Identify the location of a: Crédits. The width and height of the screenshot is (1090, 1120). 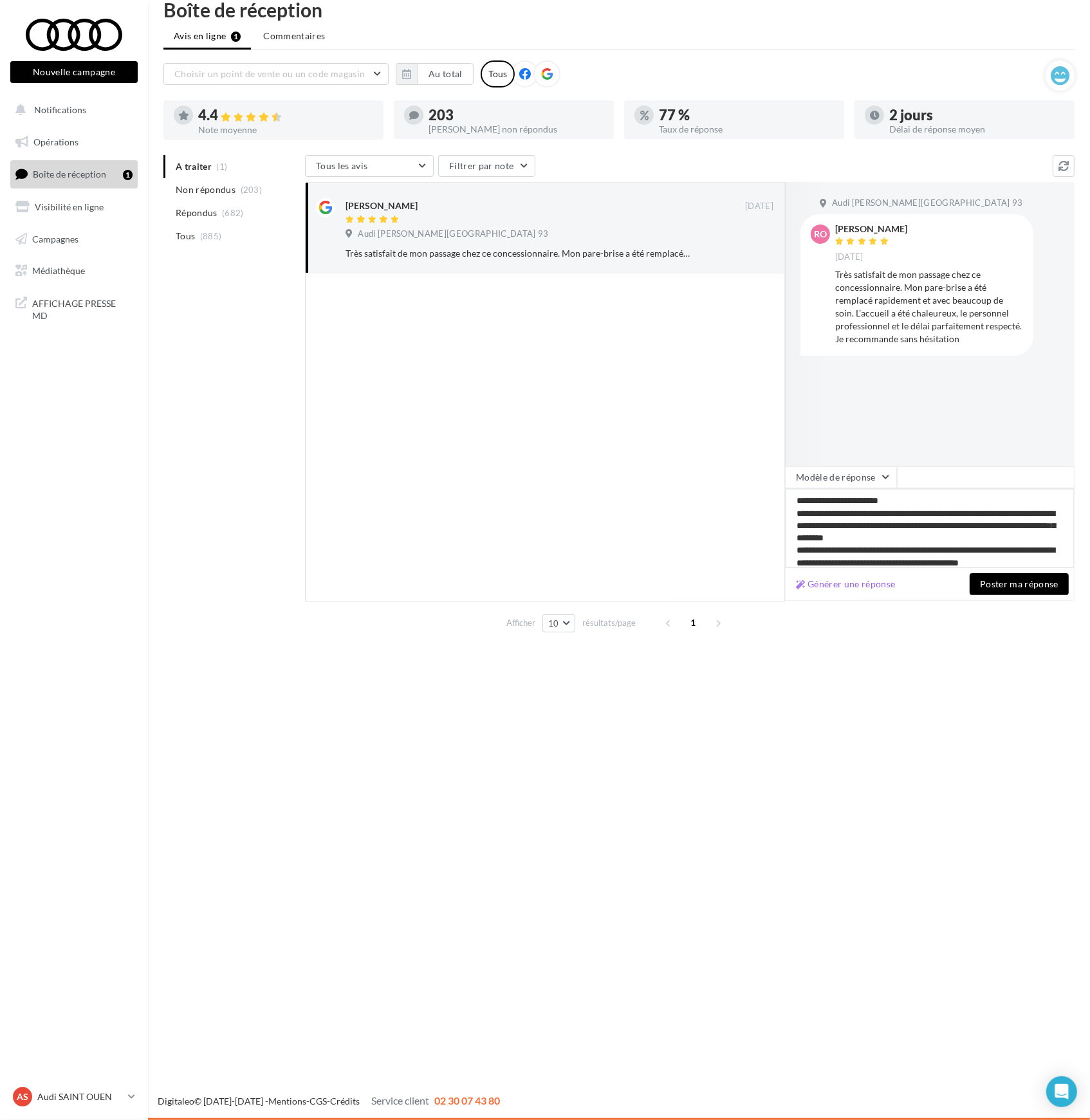
(345, 1101).